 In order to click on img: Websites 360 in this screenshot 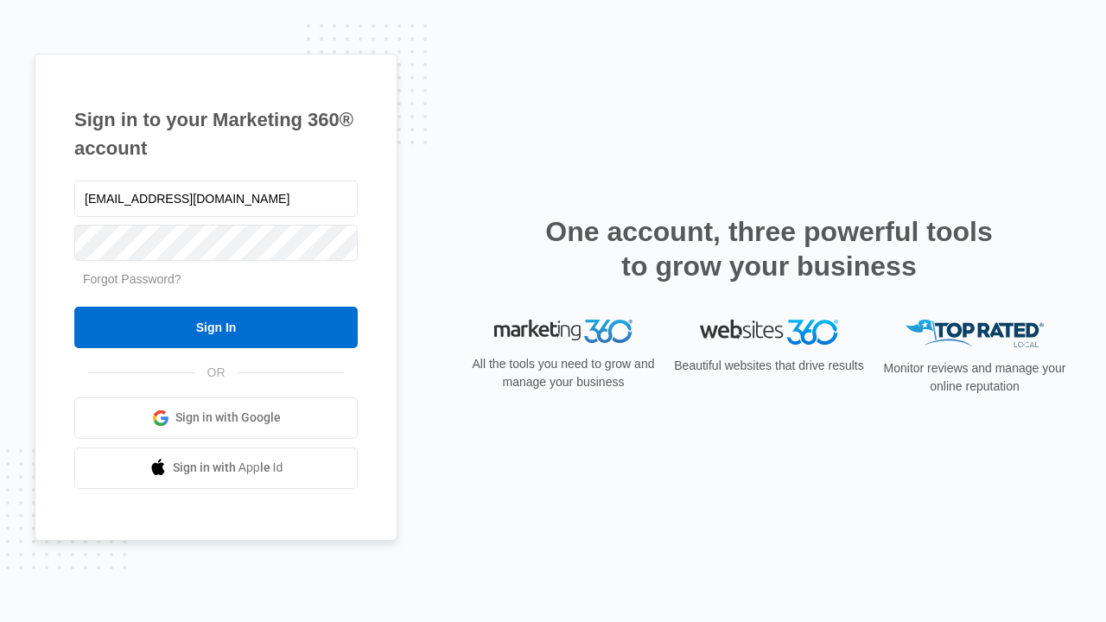, I will do `click(769, 332)`.